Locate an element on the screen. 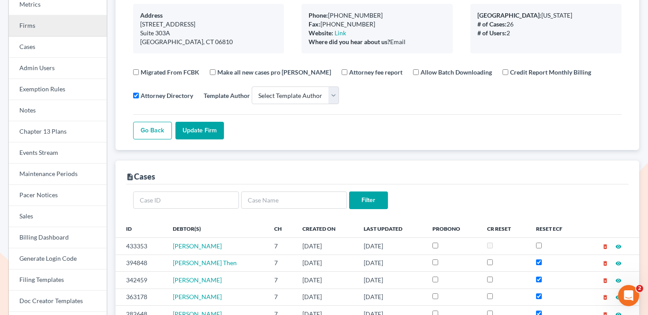 The image size is (648, 315). a: Maintenance Periods is located at coordinates (58, 174).